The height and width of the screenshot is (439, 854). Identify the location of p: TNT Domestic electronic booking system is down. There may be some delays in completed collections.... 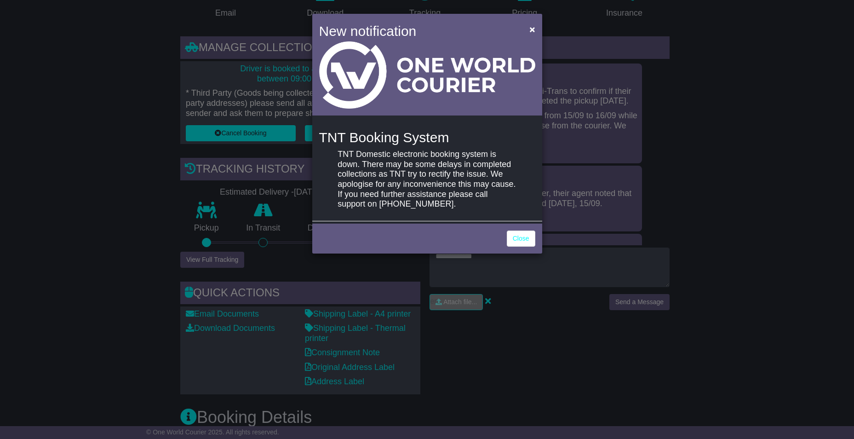
(427, 179).